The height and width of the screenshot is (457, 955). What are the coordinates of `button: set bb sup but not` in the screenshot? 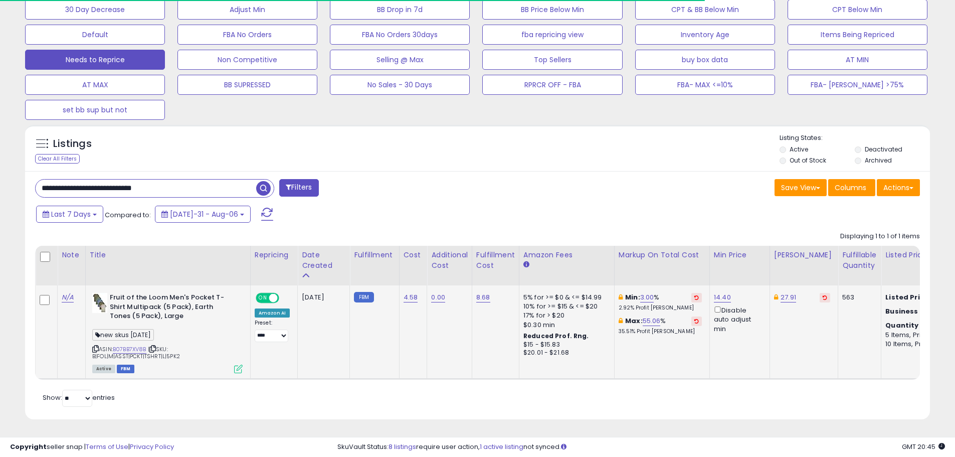 It's located at (95, 110).